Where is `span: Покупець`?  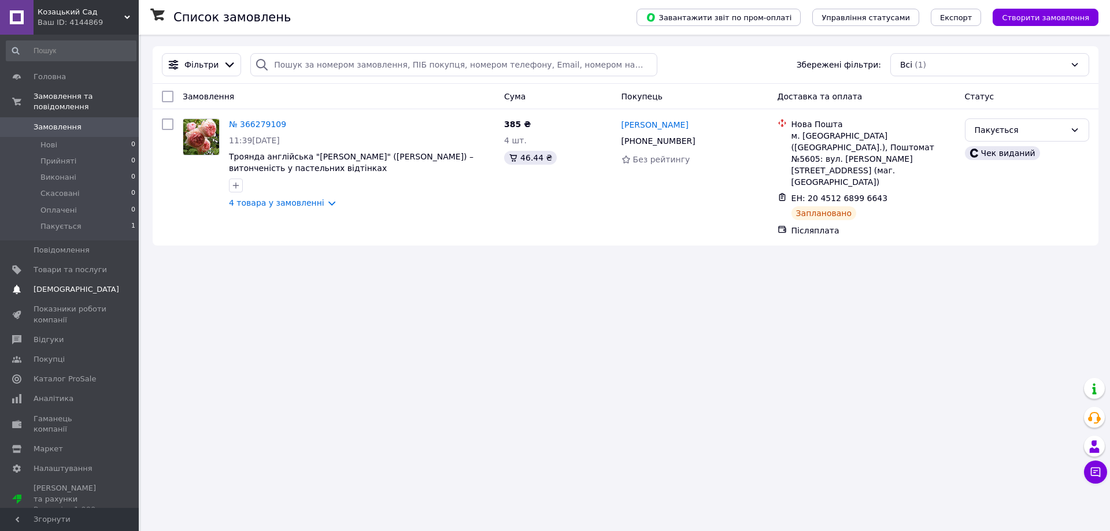
span: Покупець is located at coordinates (642, 97).